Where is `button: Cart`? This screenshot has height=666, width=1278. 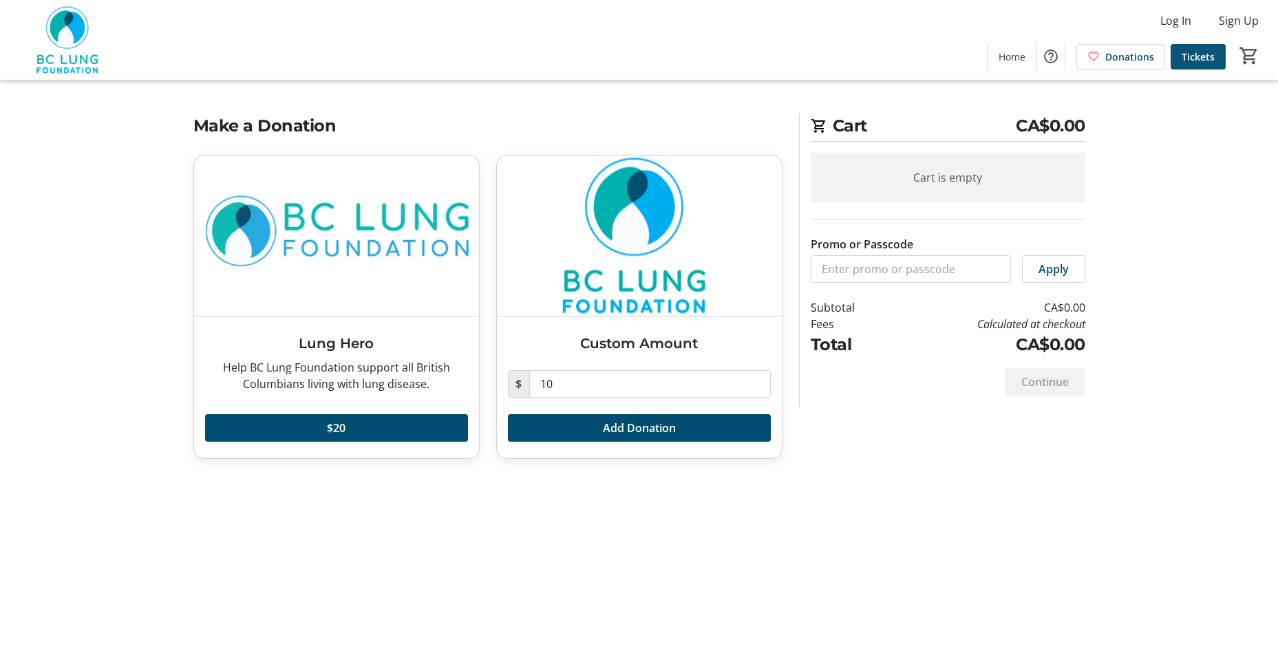
button: Cart is located at coordinates (1249, 56).